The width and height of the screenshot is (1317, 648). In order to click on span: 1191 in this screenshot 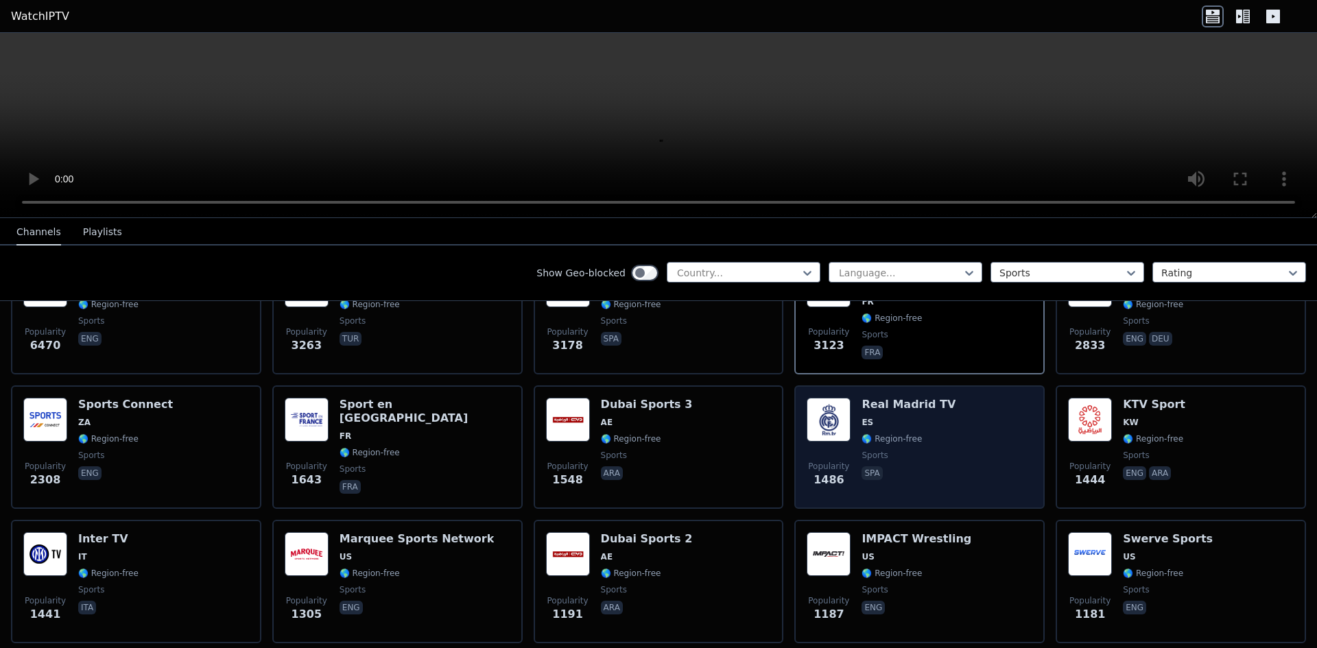, I will do `click(567, 615)`.